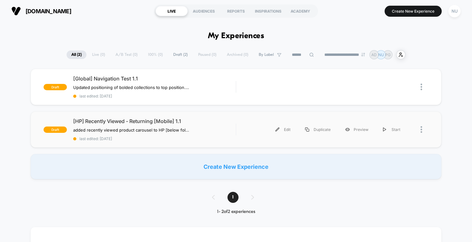 Image resolution: width=472 pixels, height=242 pixels. Describe the element at coordinates (268, 11) in the screenshot. I see `div: INSPIRATIONS` at that location.